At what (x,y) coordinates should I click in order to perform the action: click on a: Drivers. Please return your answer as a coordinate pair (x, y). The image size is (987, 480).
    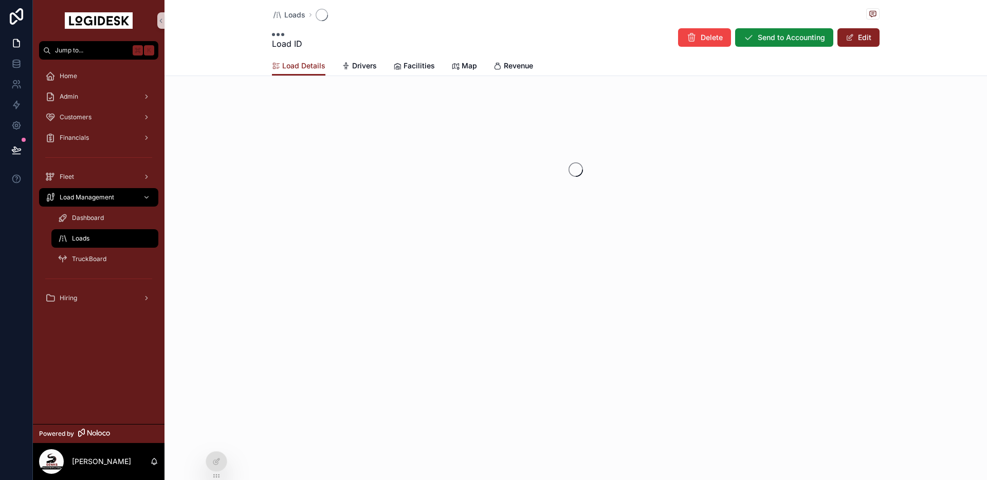
    Looking at the image, I should click on (359, 67).